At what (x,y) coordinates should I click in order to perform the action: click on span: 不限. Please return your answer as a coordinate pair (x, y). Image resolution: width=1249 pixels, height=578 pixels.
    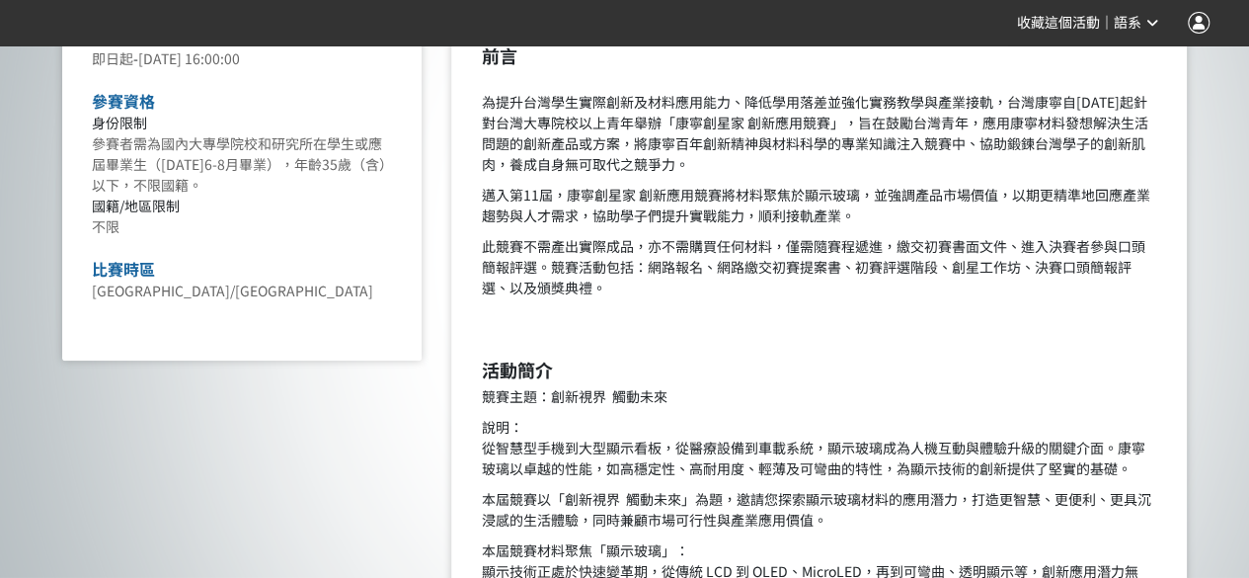
    Looking at the image, I should click on (106, 226).